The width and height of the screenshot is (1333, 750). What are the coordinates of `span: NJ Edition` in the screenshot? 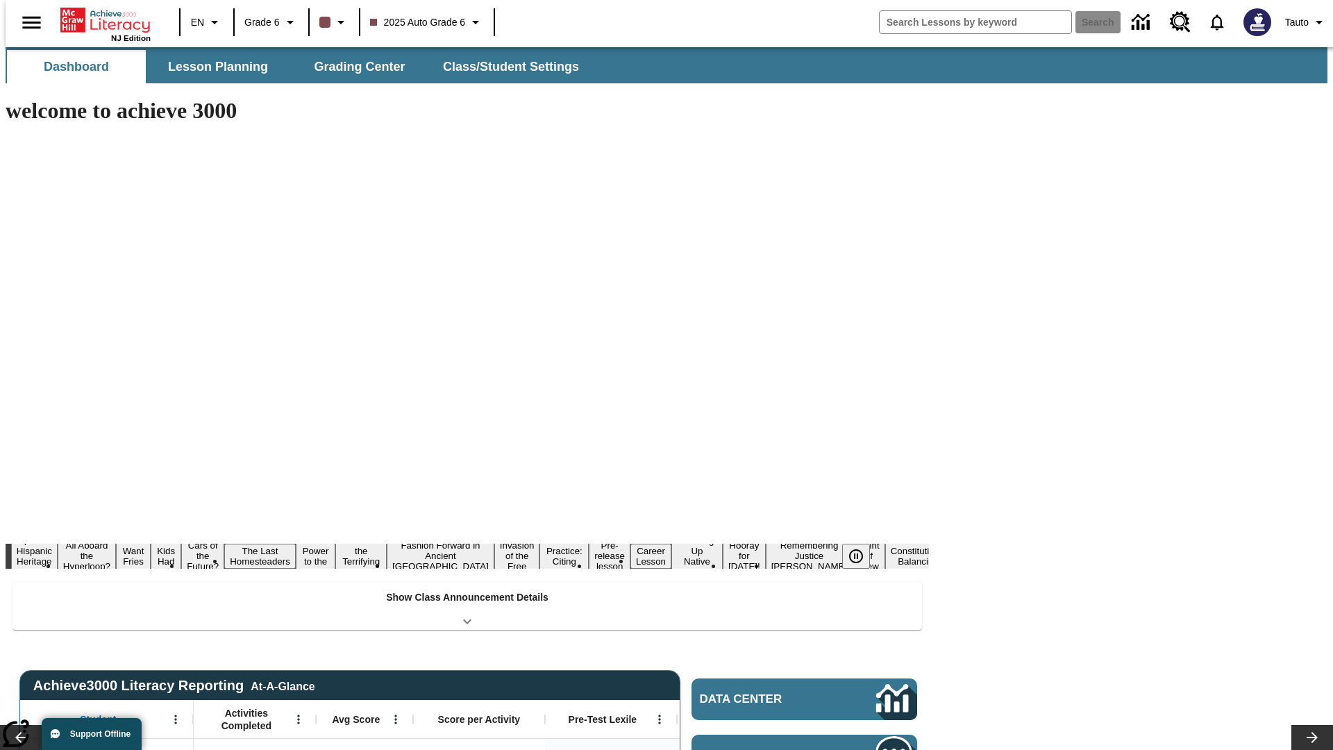 It's located at (131, 38).